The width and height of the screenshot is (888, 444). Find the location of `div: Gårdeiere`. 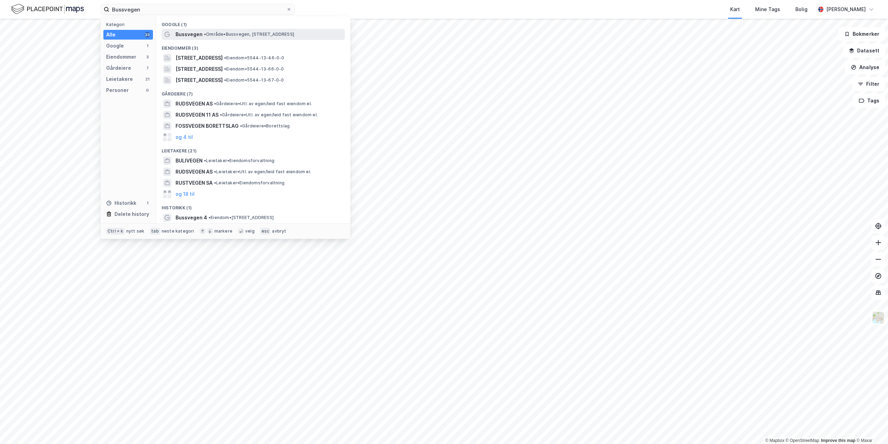

div: Gårdeiere is located at coordinates (119, 68).